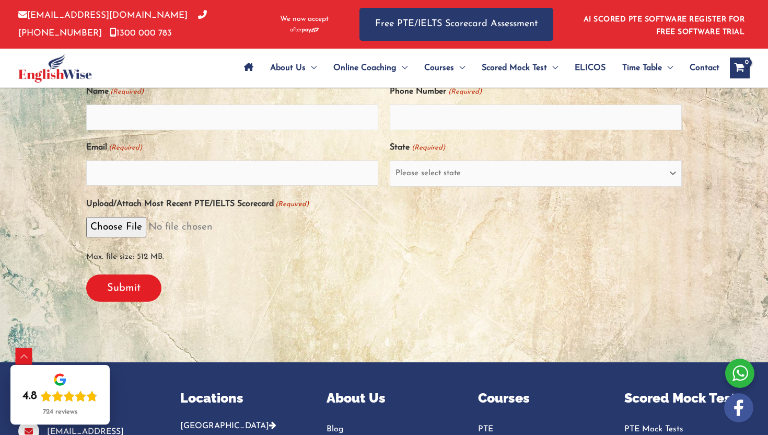 The height and width of the screenshot is (435, 768). I want to click on label: Email, so click(114, 147).